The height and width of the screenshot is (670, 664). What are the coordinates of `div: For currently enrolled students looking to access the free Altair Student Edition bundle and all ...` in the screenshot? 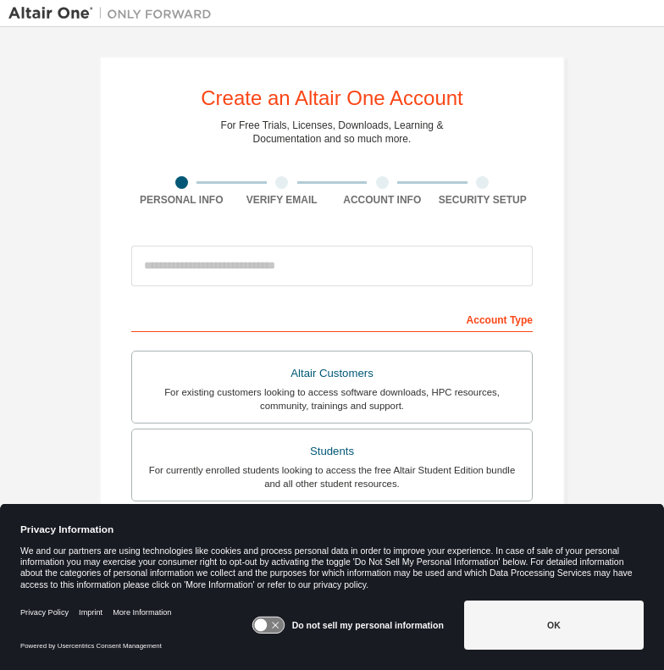 It's located at (332, 477).